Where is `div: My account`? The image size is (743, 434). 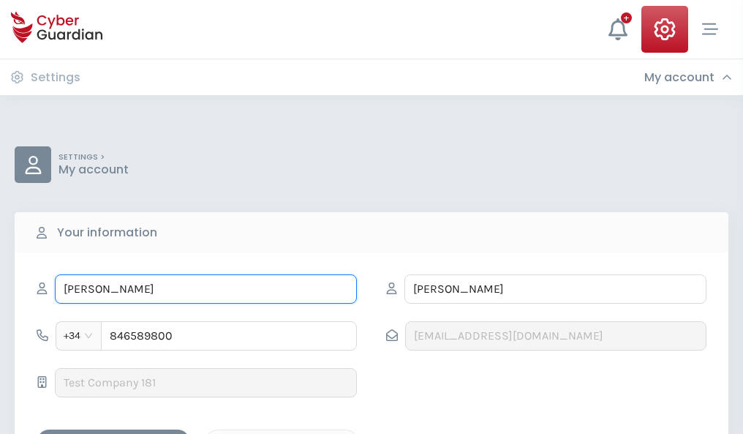
div: My account is located at coordinates (688, 78).